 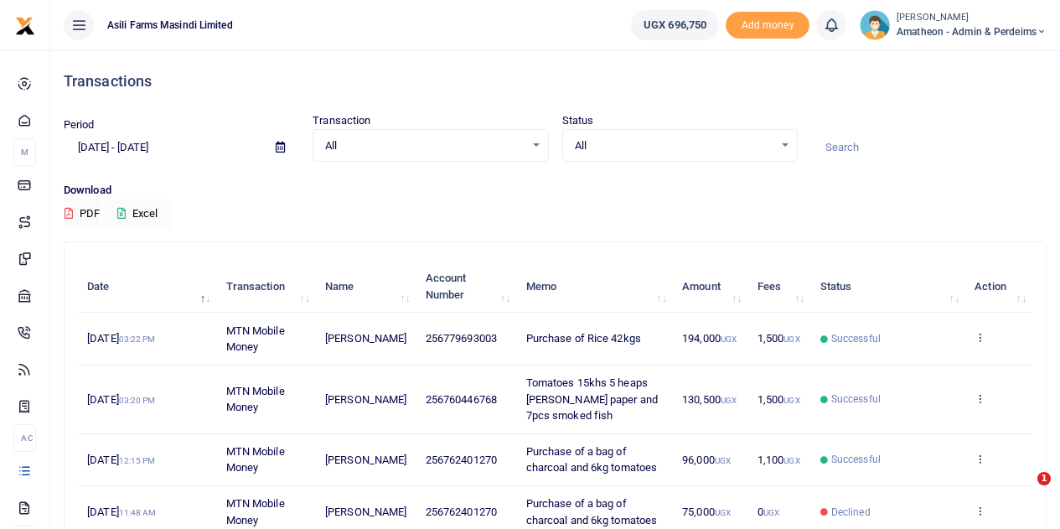 What do you see at coordinates (461, 338) in the screenshot?
I see `span: 256779693003` at bounding box center [461, 338].